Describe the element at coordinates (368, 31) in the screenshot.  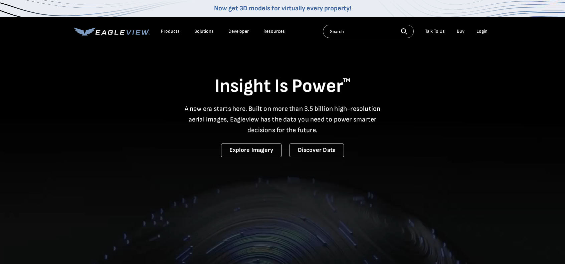
I see `input: Search` at that location.